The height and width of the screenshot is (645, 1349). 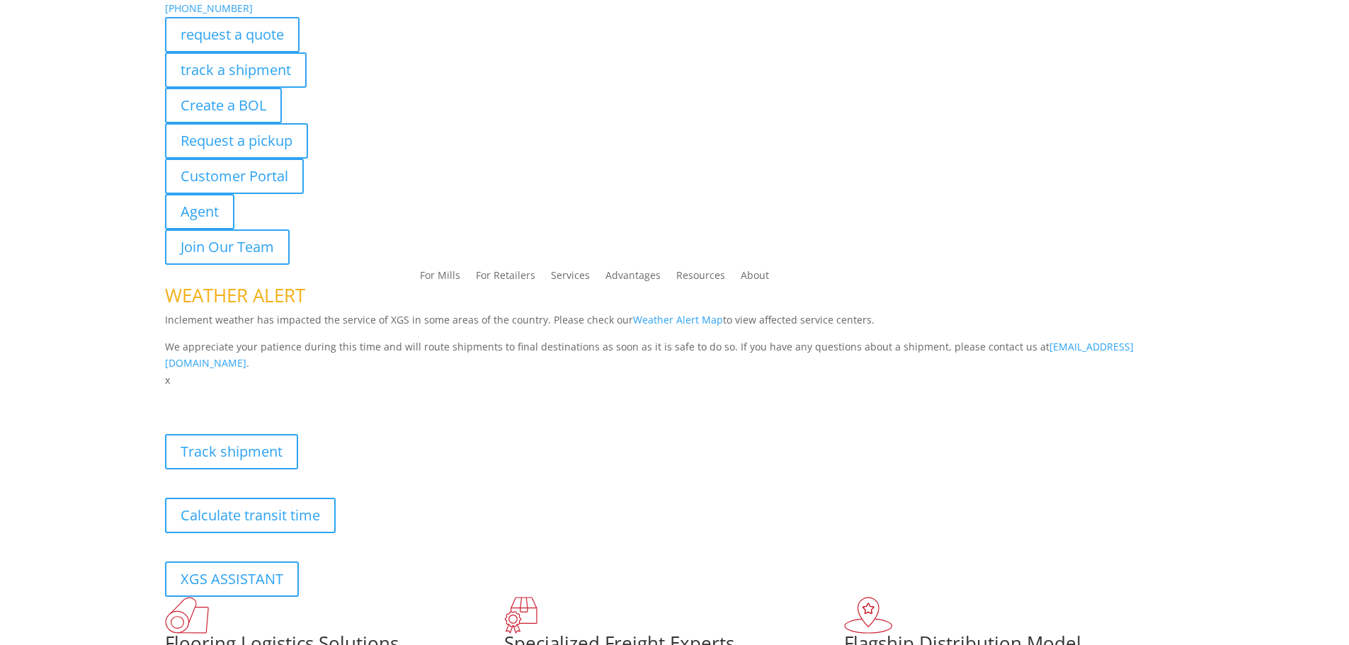 What do you see at coordinates (236, 141) in the screenshot?
I see `a: Request a pickup` at bounding box center [236, 141].